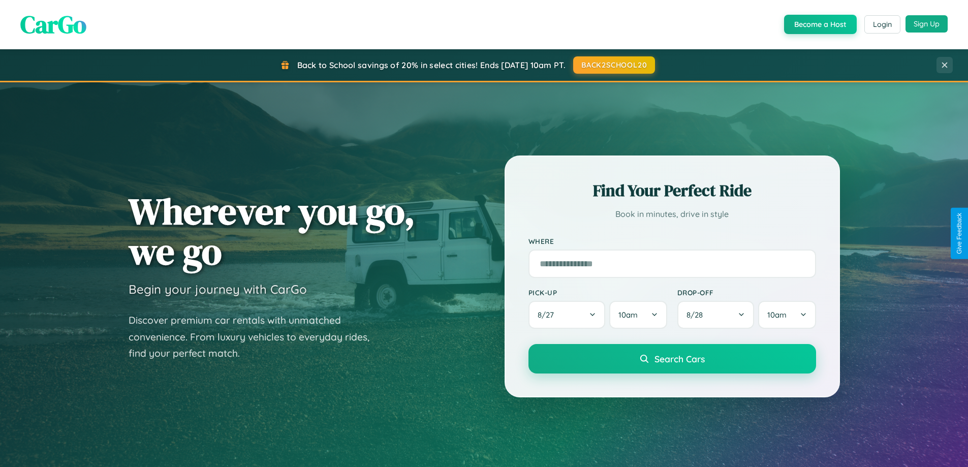 This screenshot has width=968, height=467. I want to click on span: Search Cars, so click(679, 359).